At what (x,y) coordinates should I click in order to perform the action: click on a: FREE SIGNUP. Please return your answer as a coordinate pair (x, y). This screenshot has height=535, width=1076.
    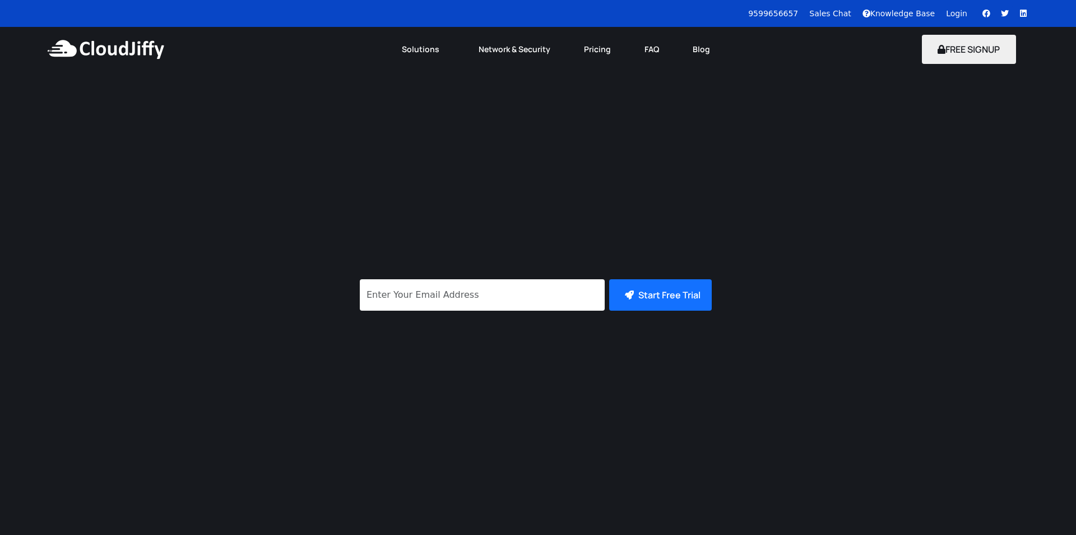
    Looking at the image, I should click on (969, 49).